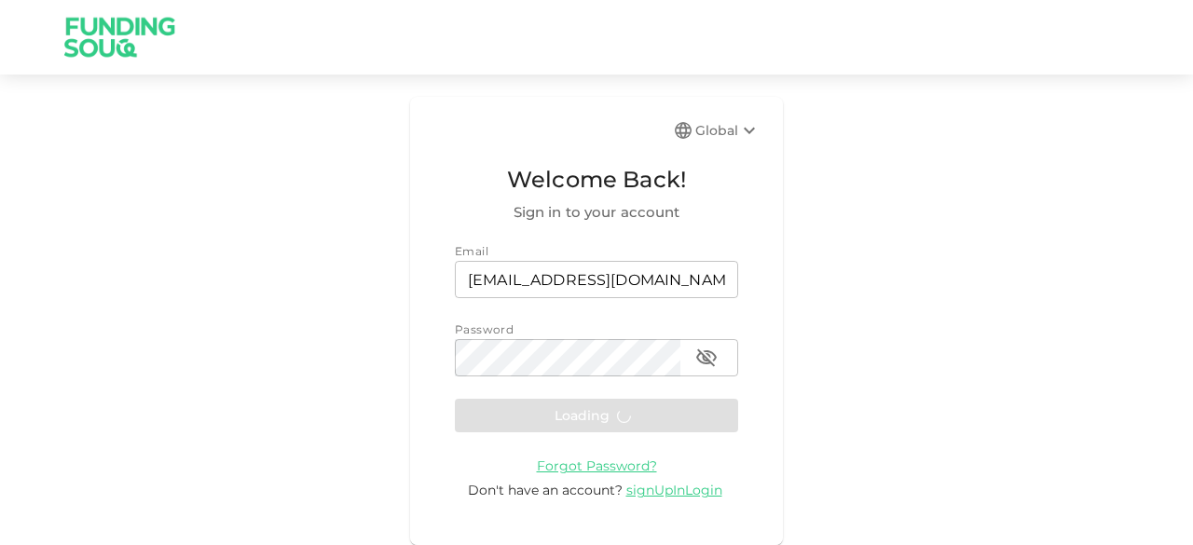  Describe the element at coordinates (484, 329) in the screenshot. I see `span: Password` at that location.